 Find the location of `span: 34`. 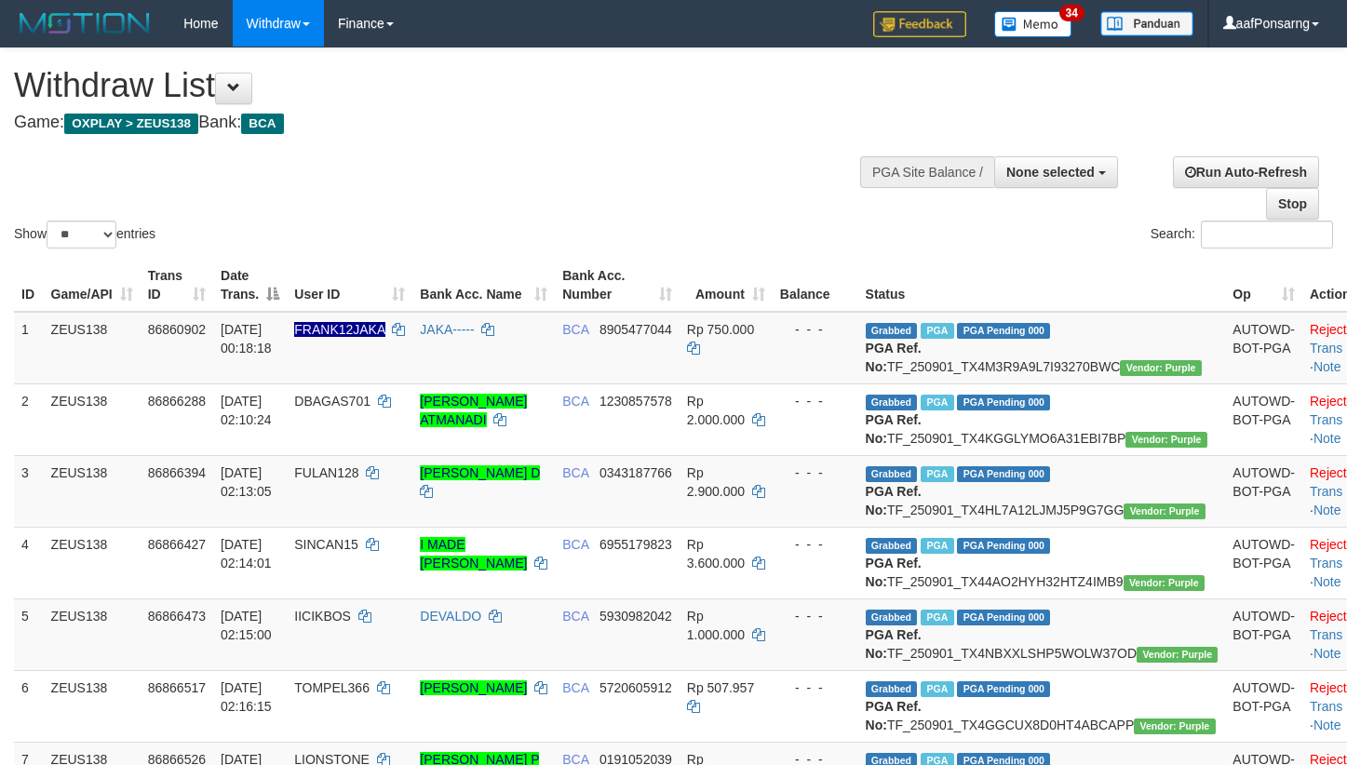

span: 34 is located at coordinates (1072, 13).